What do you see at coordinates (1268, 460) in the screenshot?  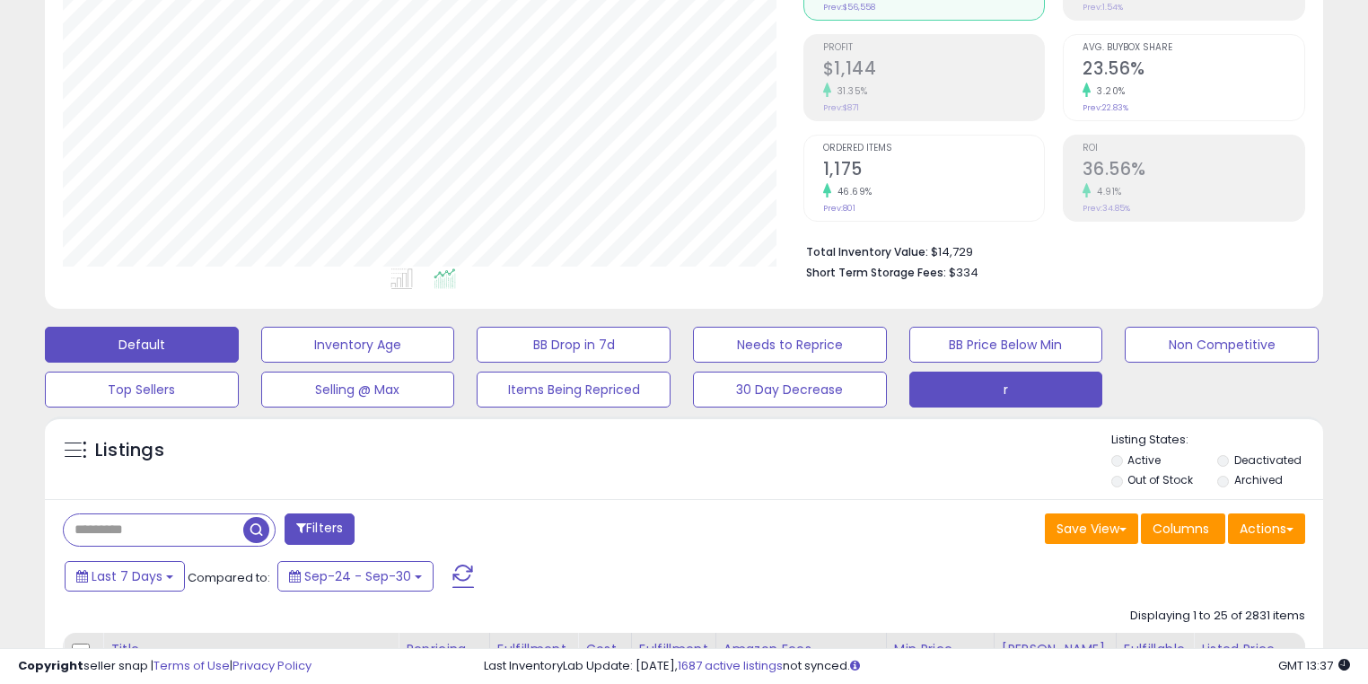 I see `label: Deactivated` at bounding box center [1268, 460].